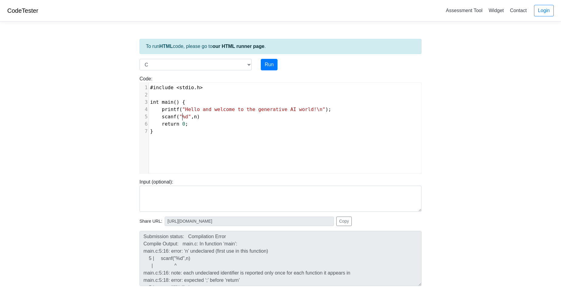  I want to click on div: 1, so click(144, 88).